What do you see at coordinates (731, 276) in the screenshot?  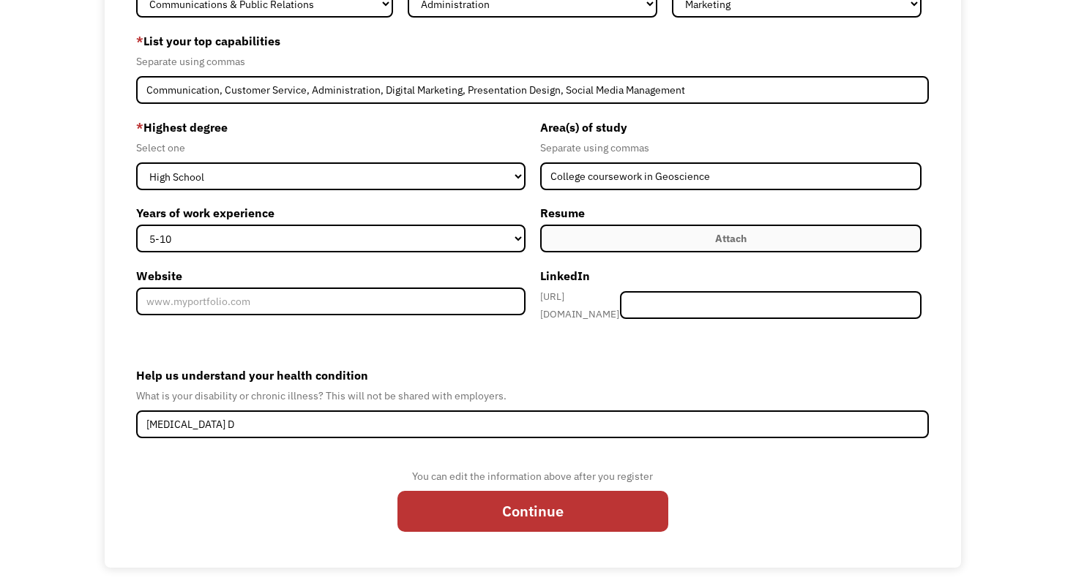 I see `label: LinkedIn` at bounding box center [731, 276].